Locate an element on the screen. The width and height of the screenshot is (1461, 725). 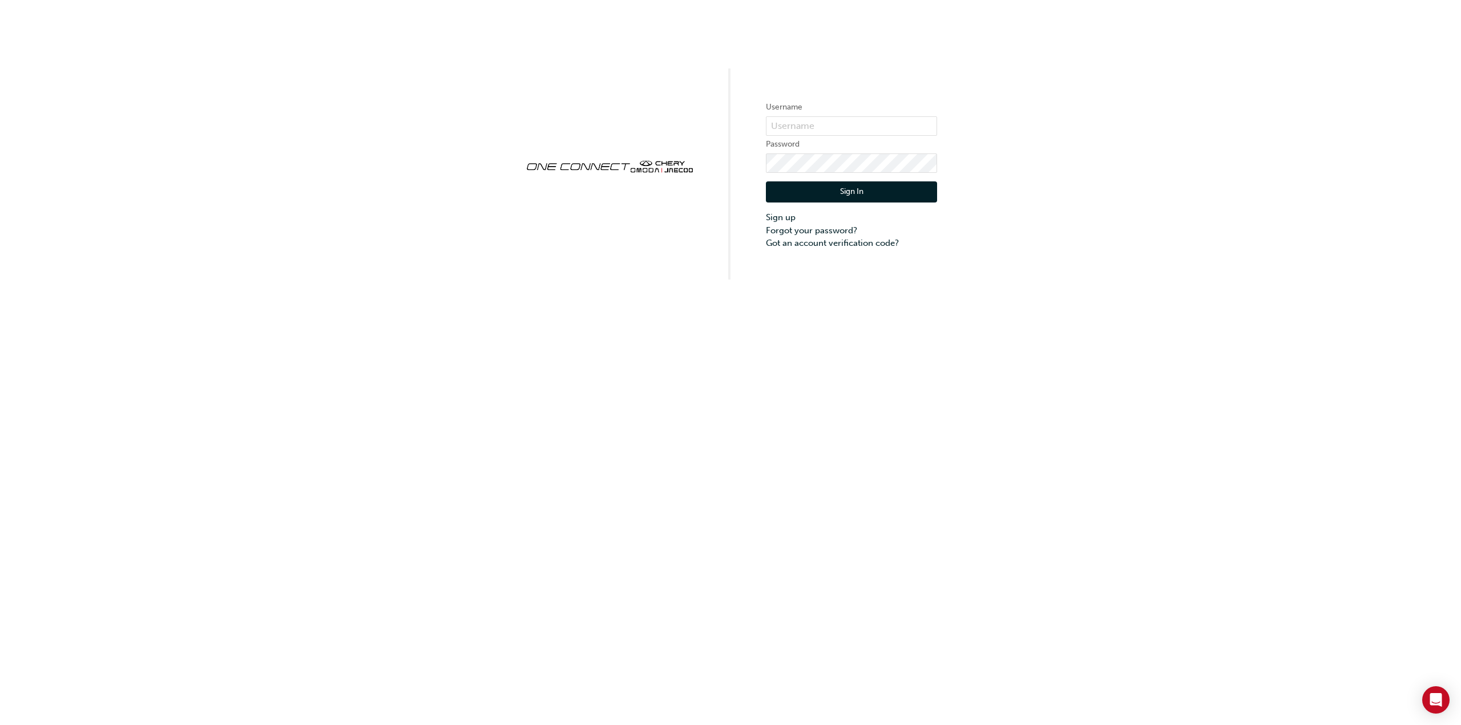
input: Username is located at coordinates (851, 126).